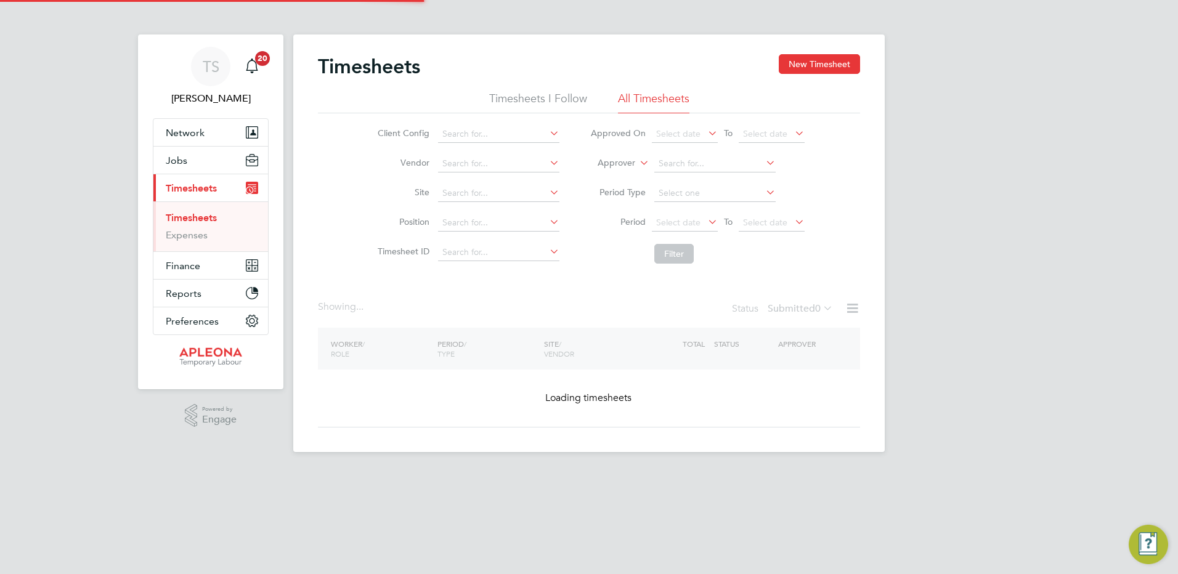  I want to click on nav: Main navigation, so click(211, 212).